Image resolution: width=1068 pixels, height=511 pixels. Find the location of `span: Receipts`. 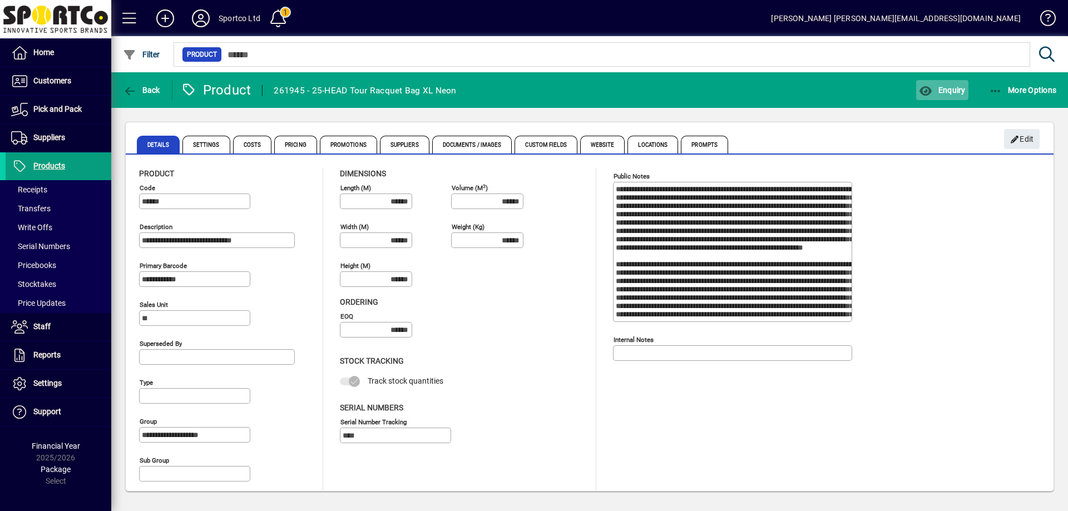

span: Receipts is located at coordinates (29, 190).